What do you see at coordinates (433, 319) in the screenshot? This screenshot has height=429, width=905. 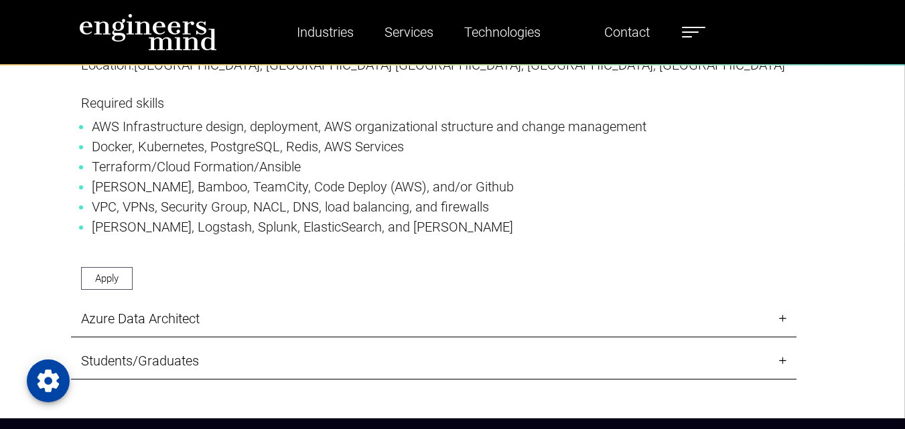 I see `a: Azure Data Architect` at bounding box center [433, 319].